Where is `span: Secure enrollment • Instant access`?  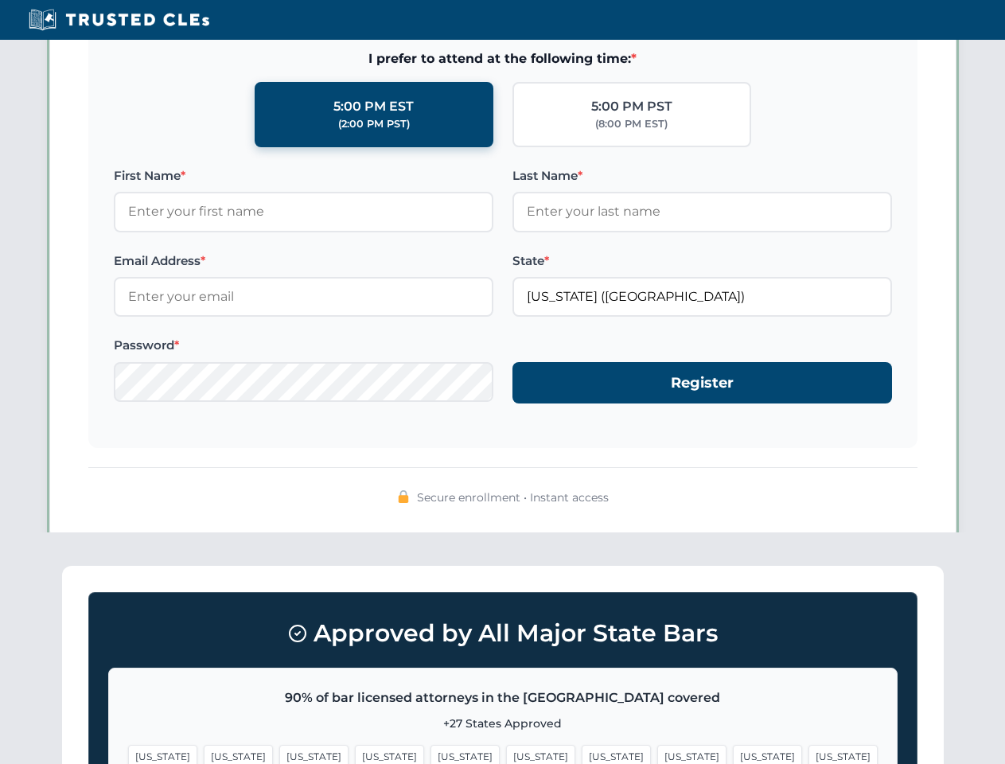 span: Secure enrollment • Instant access is located at coordinates (512, 497).